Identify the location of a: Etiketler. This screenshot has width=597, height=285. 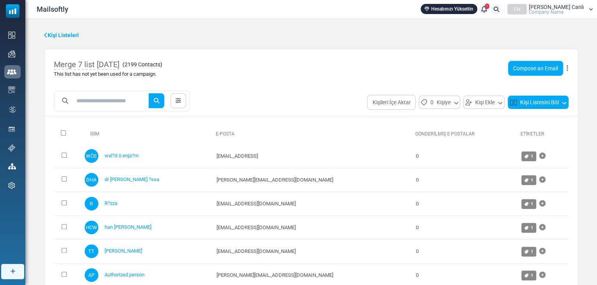
(532, 134).